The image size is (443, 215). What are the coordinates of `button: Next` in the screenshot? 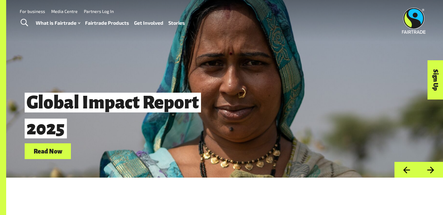 It's located at (431, 169).